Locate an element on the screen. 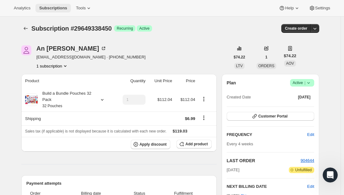  span: 1 is located at coordinates (266, 57).